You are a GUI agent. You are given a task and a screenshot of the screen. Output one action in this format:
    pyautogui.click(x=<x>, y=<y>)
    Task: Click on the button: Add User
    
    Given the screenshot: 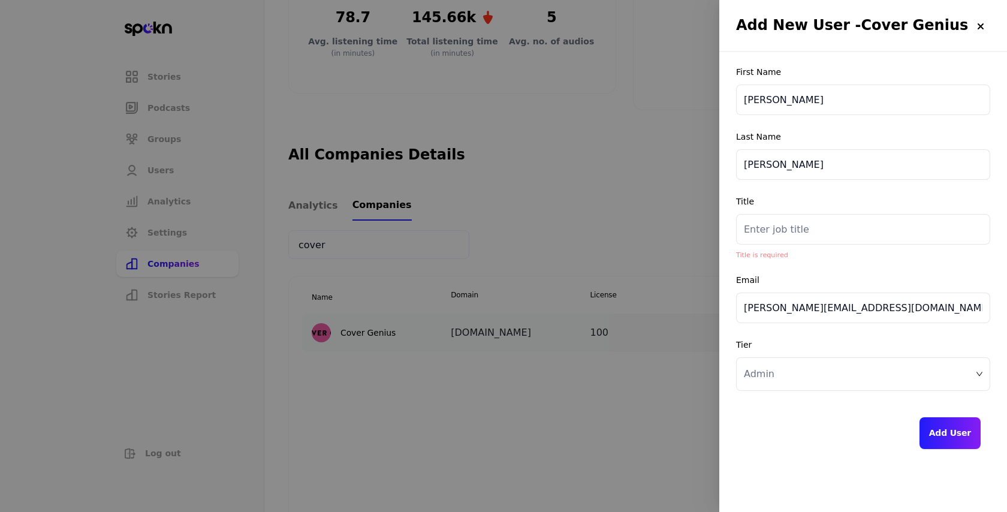 What is the action you would take?
    pyautogui.click(x=950, y=433)
    